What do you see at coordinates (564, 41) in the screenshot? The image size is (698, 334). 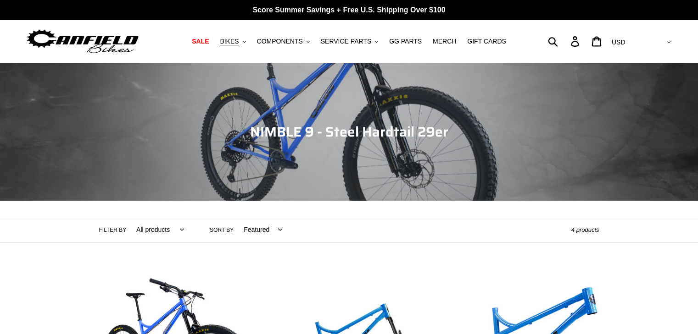 I see `input: Search` at bounding box center [564, 41].